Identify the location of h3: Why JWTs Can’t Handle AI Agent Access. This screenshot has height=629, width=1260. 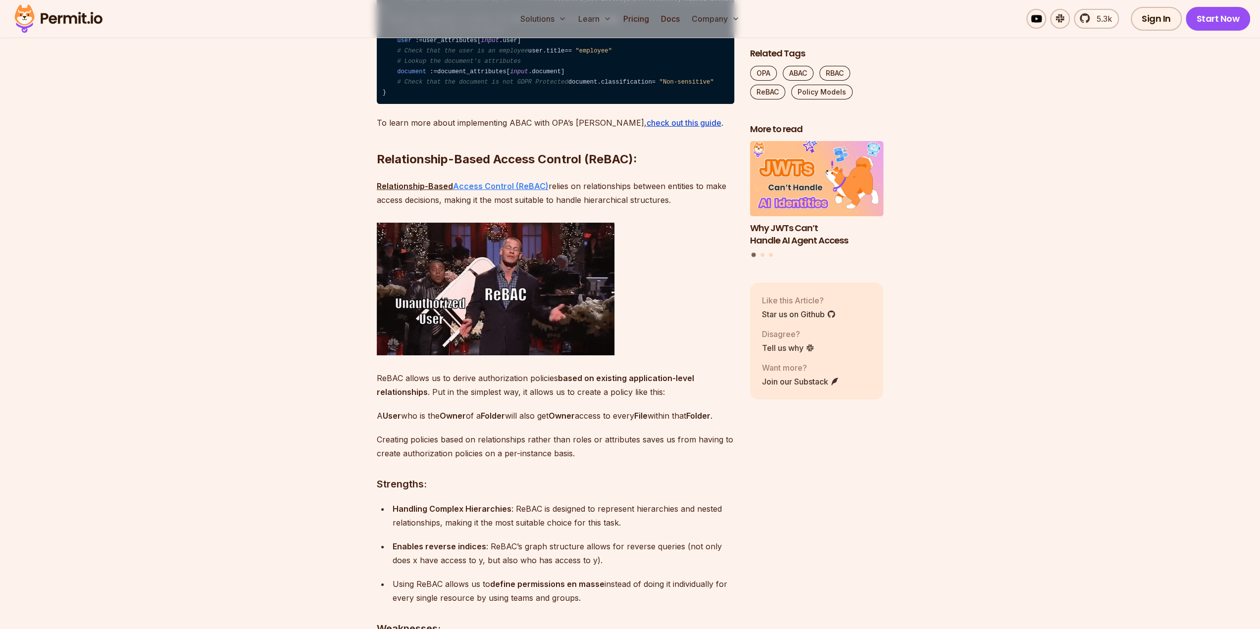
(817, 235).